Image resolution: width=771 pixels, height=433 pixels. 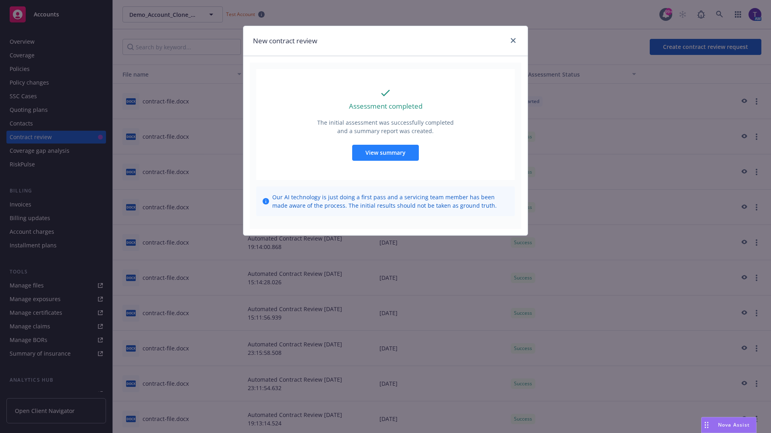 What do you see at coordinates (285, 41) in the screenshot?
I see `h1: New contract review` at bounding box center [285, 41].